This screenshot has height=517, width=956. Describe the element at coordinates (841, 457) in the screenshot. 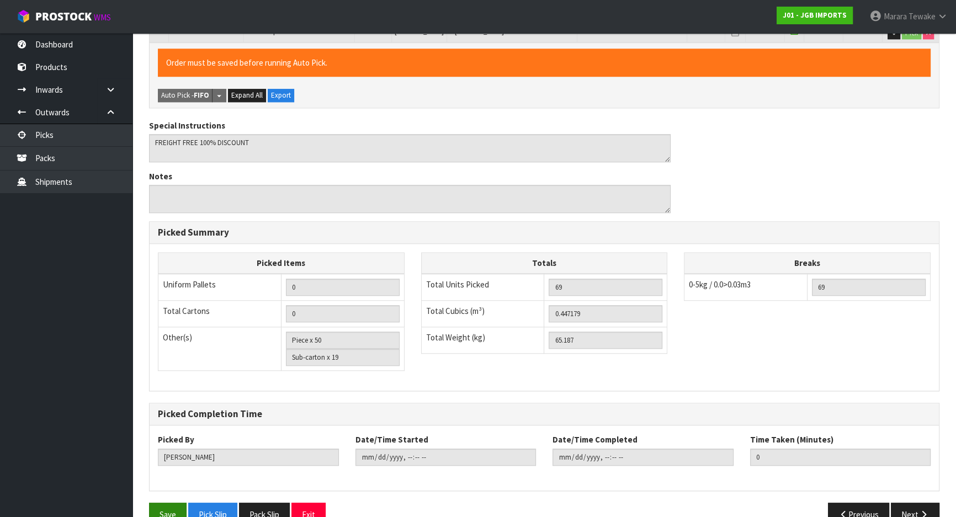

I see `input: Time Taken` at that location.